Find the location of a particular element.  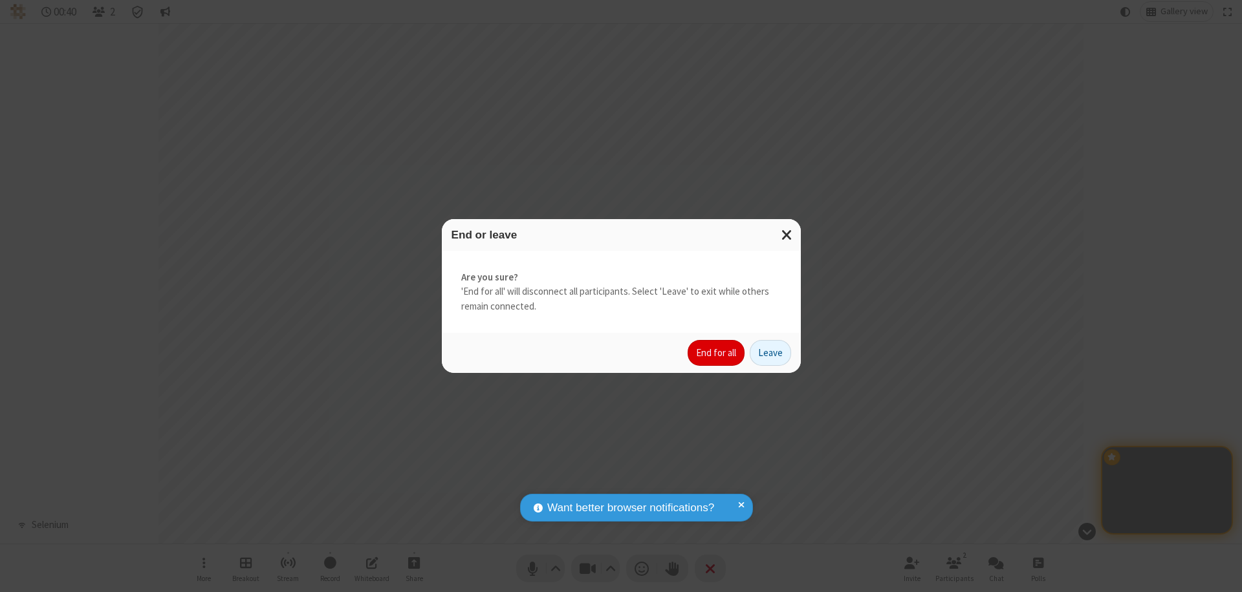

button: Leave is located at coordinates (770, 353).